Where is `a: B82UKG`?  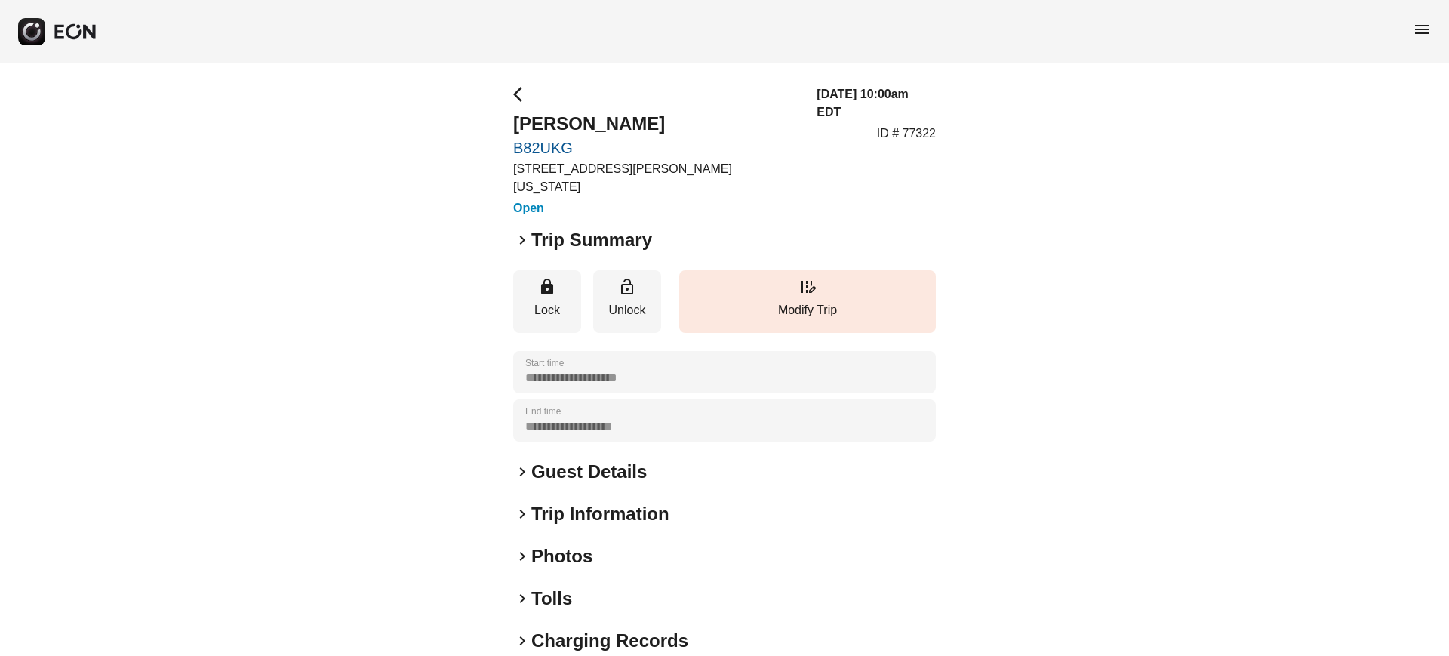 a: B82UKG is located at coordinates (656, 148).